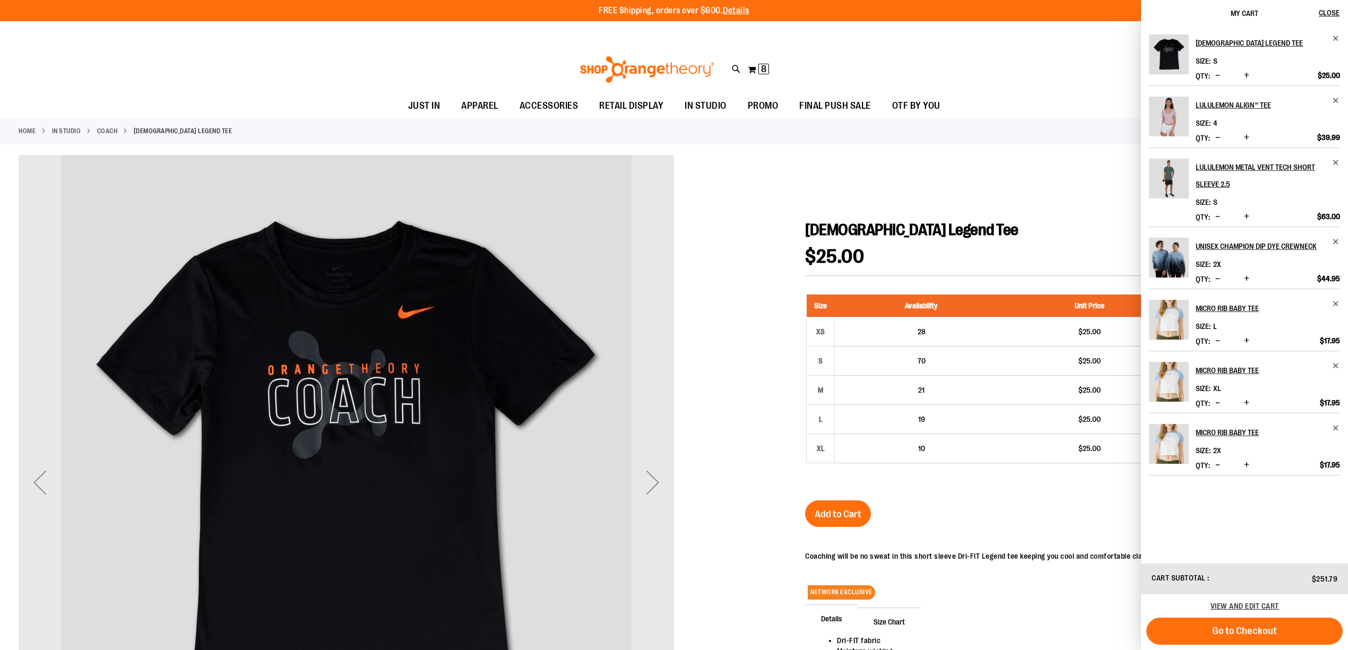  I want to click on a: RETAIL DISPLAY, so click(631, 106).